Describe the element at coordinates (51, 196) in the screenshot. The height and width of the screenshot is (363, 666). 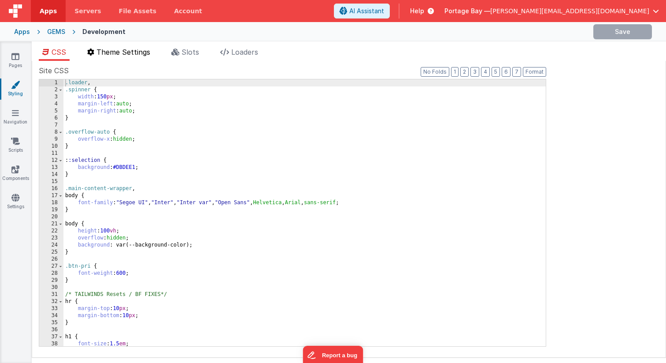
I see `div: 17` at that location.